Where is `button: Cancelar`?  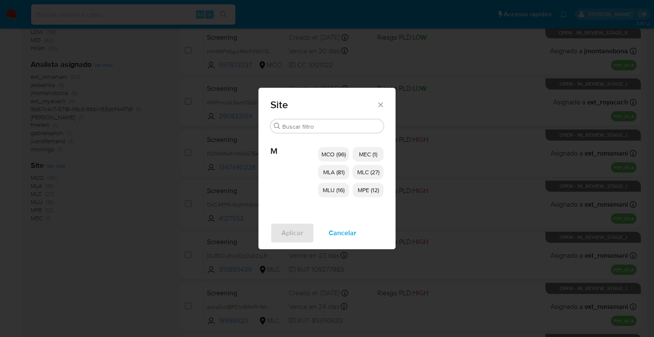 button: Cancelar is located at coordinates (342, 233).